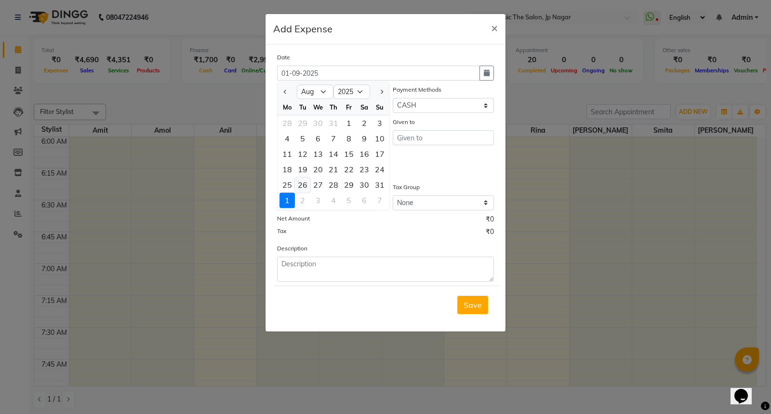  What do you see at coordinates (303, 185) in the screenshot?
I see `div: Tuesday, August 26, 2025` at bounding box center [303, 185].